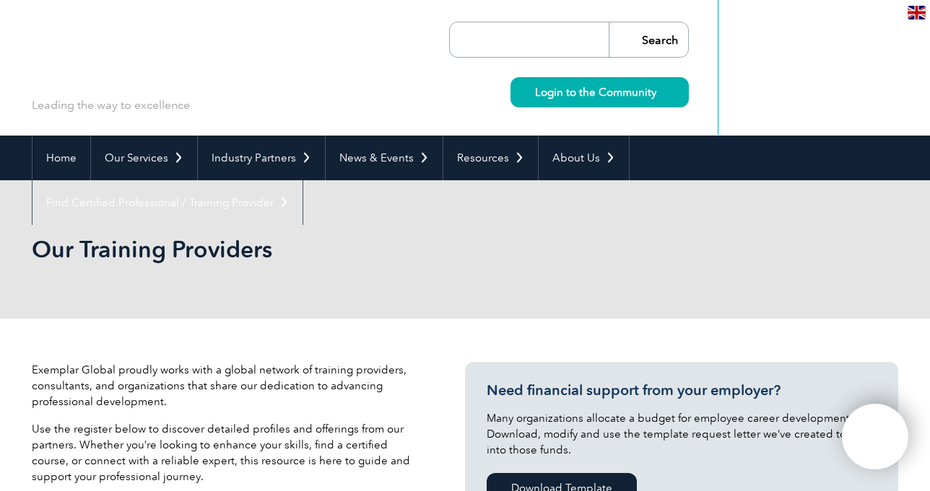 The height and width of the screenshot is (491, 930). I want to click on a: Find Certified Professional / Training Provider, so click(167, 203).